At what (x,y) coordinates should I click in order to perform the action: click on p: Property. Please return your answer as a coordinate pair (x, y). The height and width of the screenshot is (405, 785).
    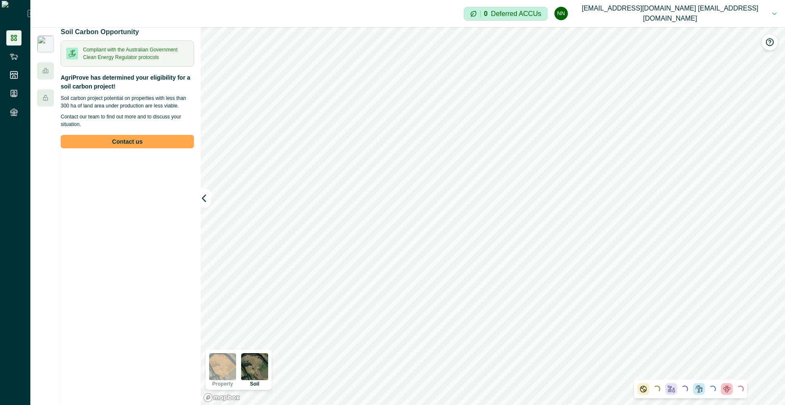
    Looking at the image, I should click on (222, 384).